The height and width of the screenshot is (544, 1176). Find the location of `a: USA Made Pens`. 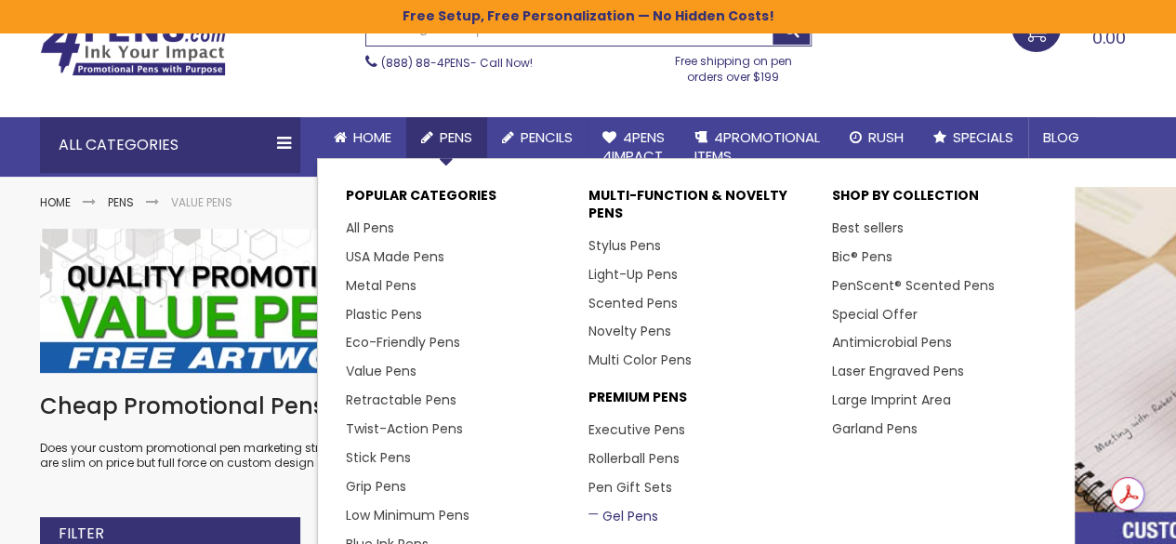

a: USA Made Pens is located at coordinates (395, 257).